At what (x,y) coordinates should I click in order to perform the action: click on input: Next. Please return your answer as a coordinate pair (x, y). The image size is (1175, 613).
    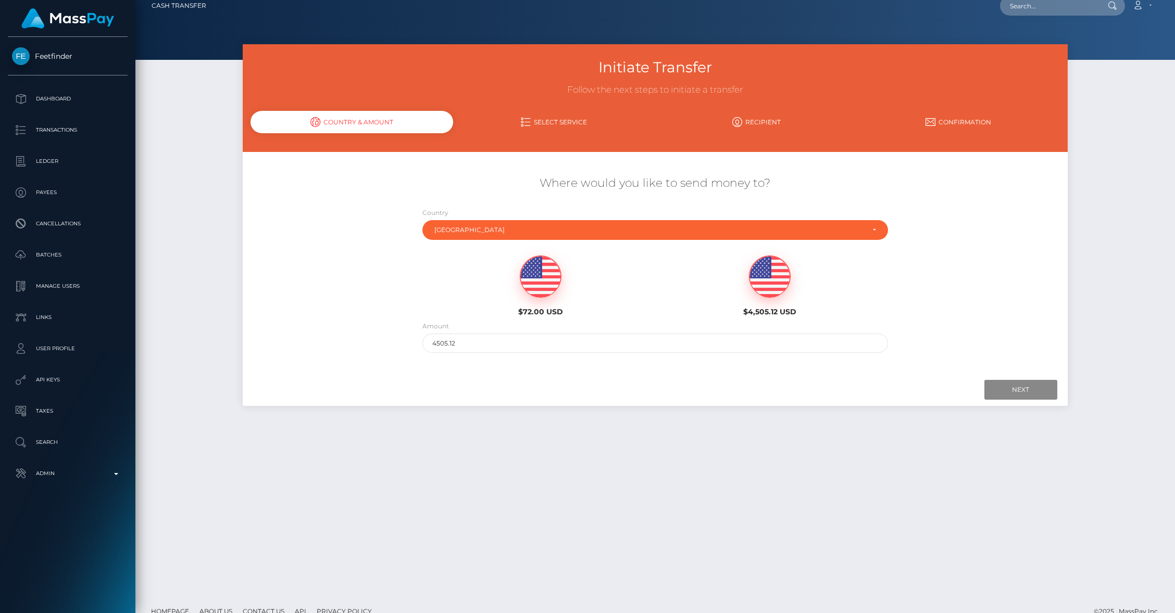
    Looking at the image, I should click on (1021, 390).